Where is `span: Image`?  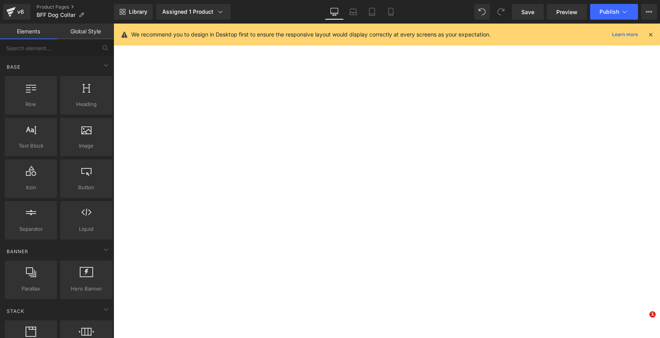 span: Image is located at coordinates (86, 146).